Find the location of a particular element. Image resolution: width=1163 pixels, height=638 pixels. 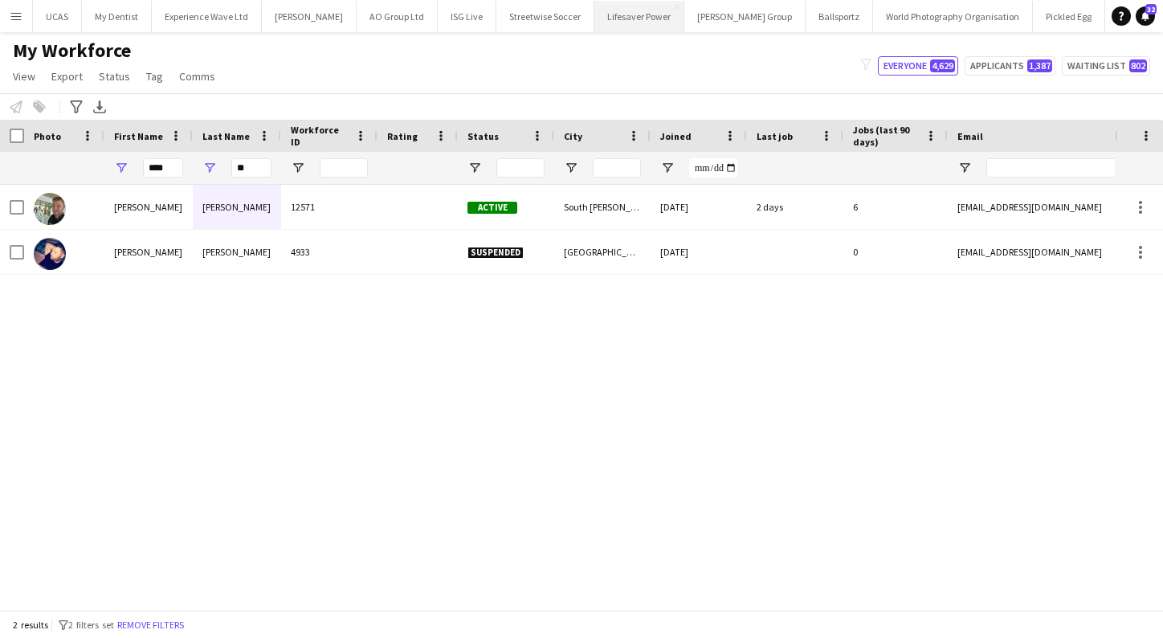

input: First Name Filter Input is located at coordinates (163, 168).